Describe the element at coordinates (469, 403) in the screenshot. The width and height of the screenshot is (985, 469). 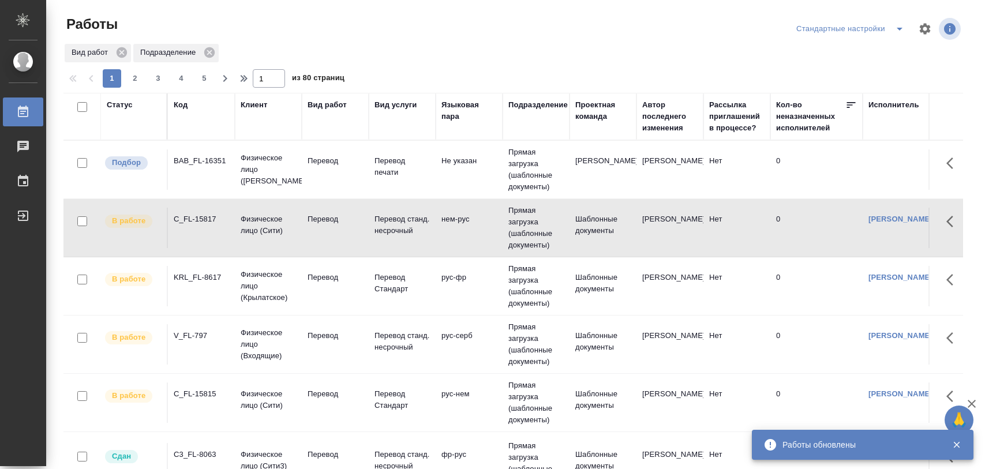
I see `td: рус-нем` at that location.